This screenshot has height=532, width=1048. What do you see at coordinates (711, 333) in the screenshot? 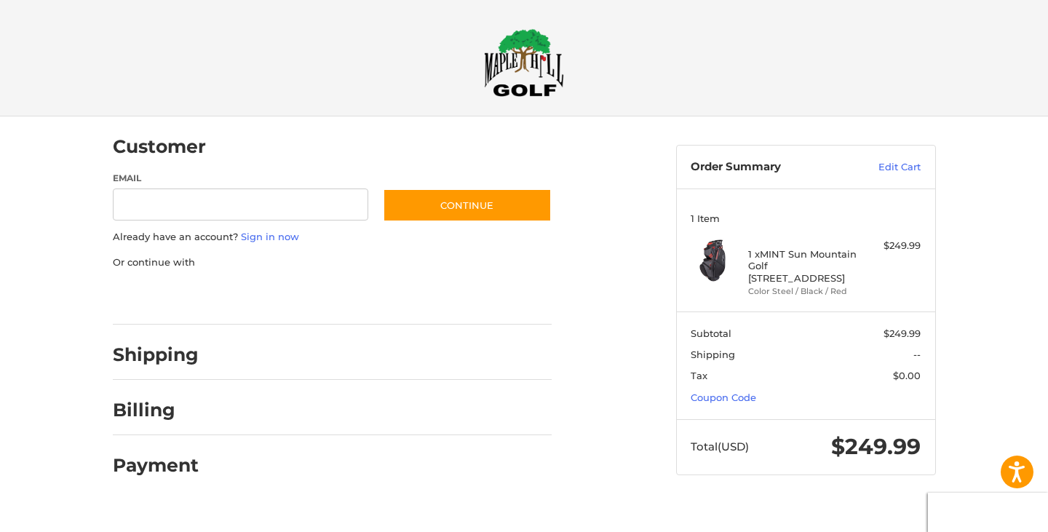
I see `span: Subtotal` at bounding box center [711, 333].